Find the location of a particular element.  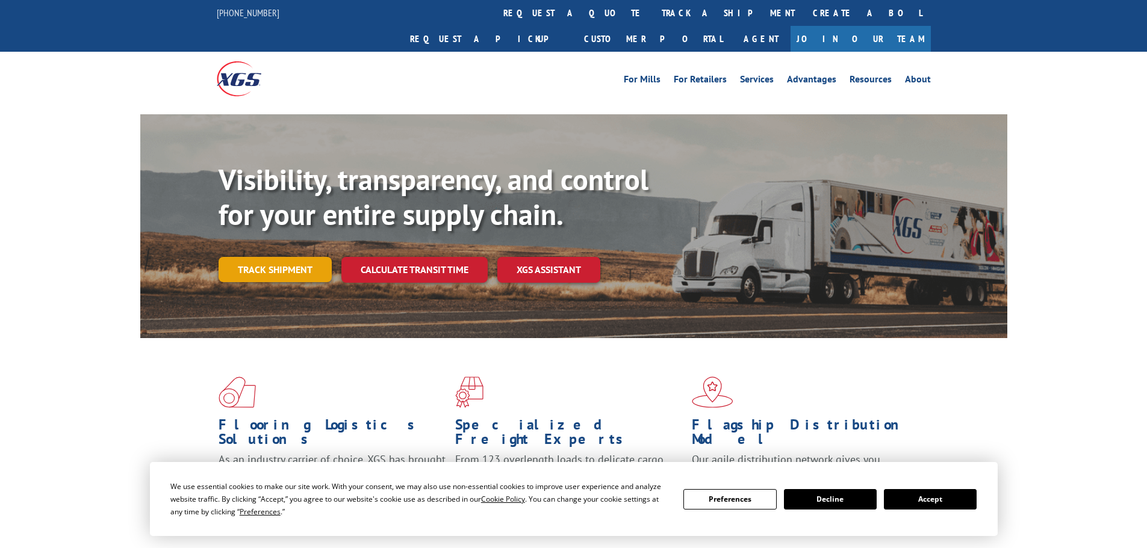

button: Preferences is located at coordinates (730, 500).